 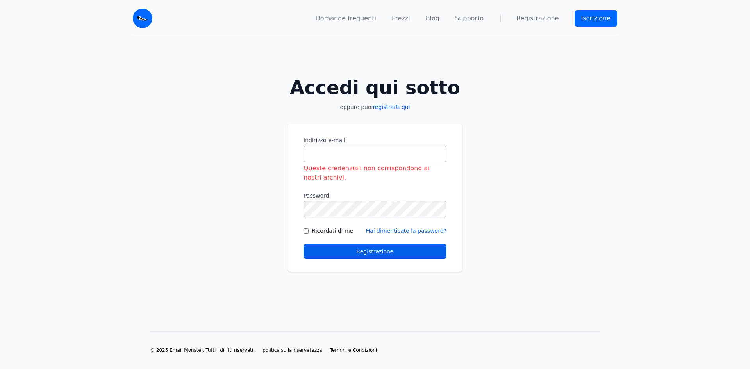 What do you see at coordinates (401, 18) in the screenshot?
I see `font: Prezzi` at bounding box center [401, 18].